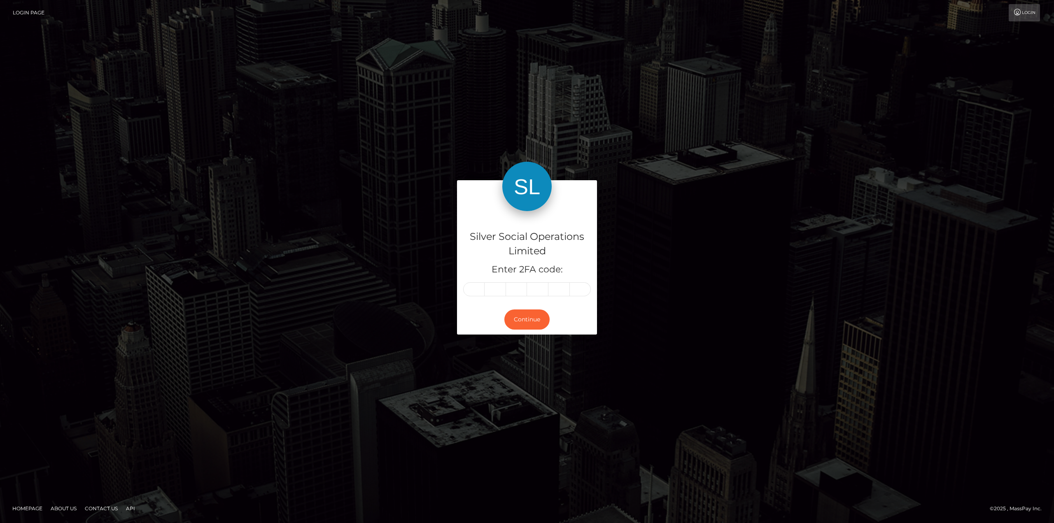 The width and height of the screenshot is (1054, 523). I want to click on a: Contact Us, so click(101, 509).